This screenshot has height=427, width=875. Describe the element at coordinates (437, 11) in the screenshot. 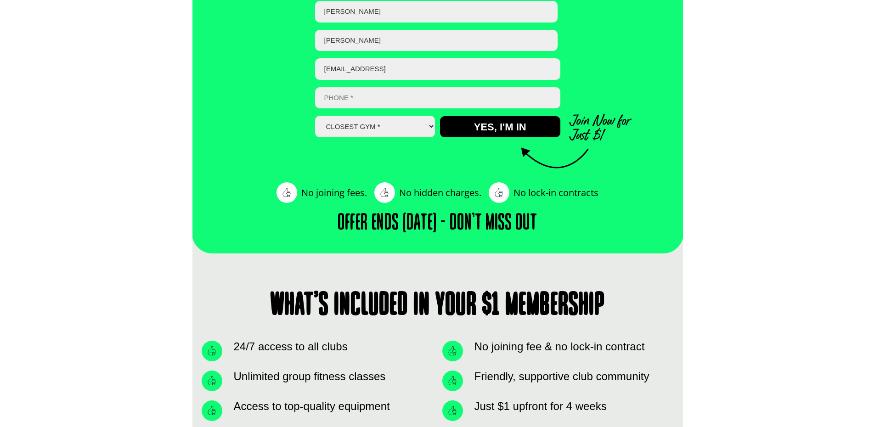

I see `input: First name *` at that location.